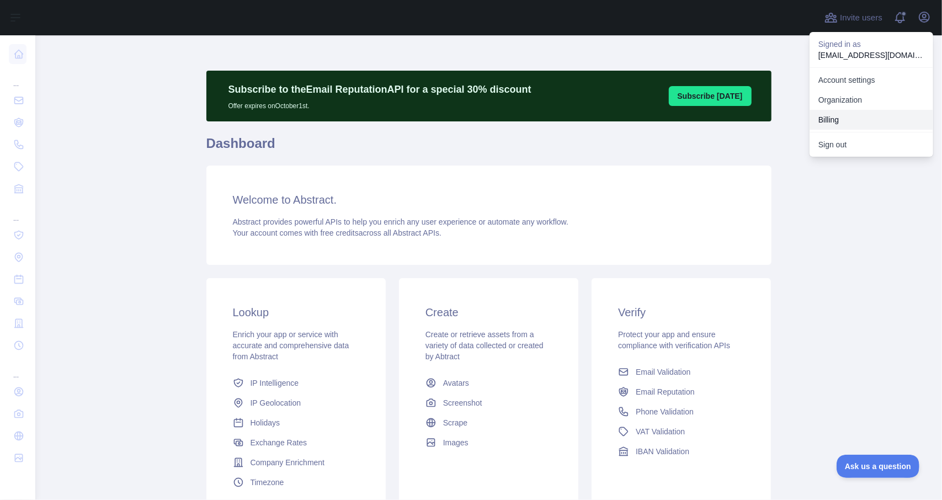 The height and width of the screenshot is (500, 942). I want to click on a: Screenshot, so click(488, 403).